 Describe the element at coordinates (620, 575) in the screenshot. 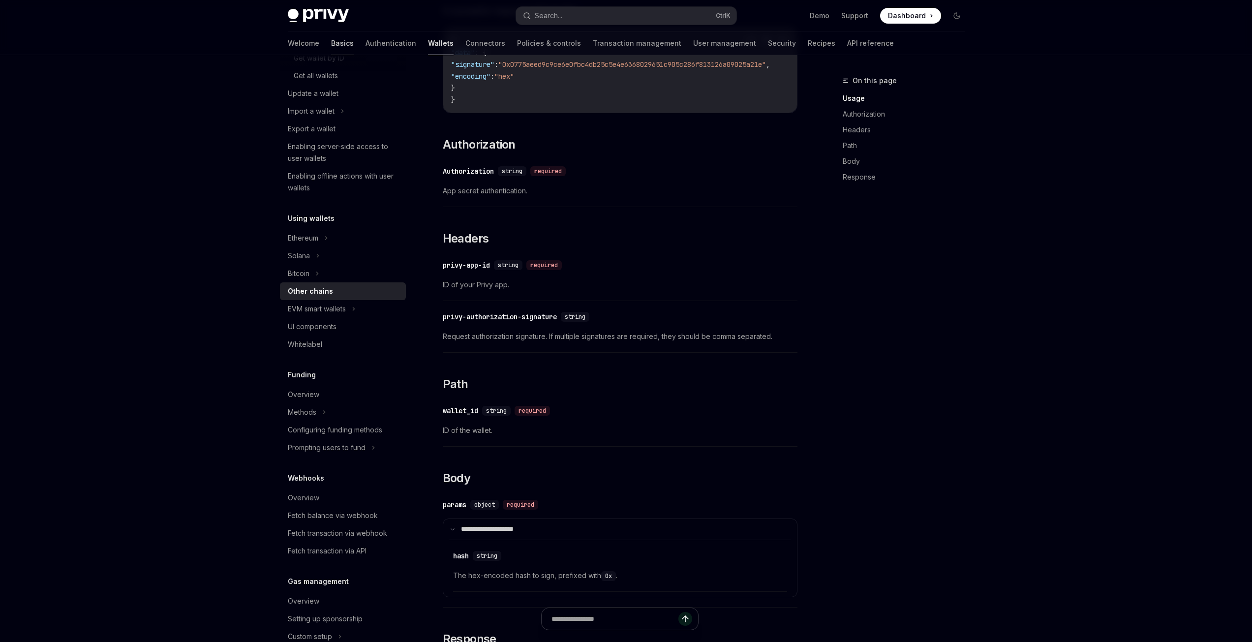

I see `span: The hex-encoded hash to sign, prefixed with .` at that location.